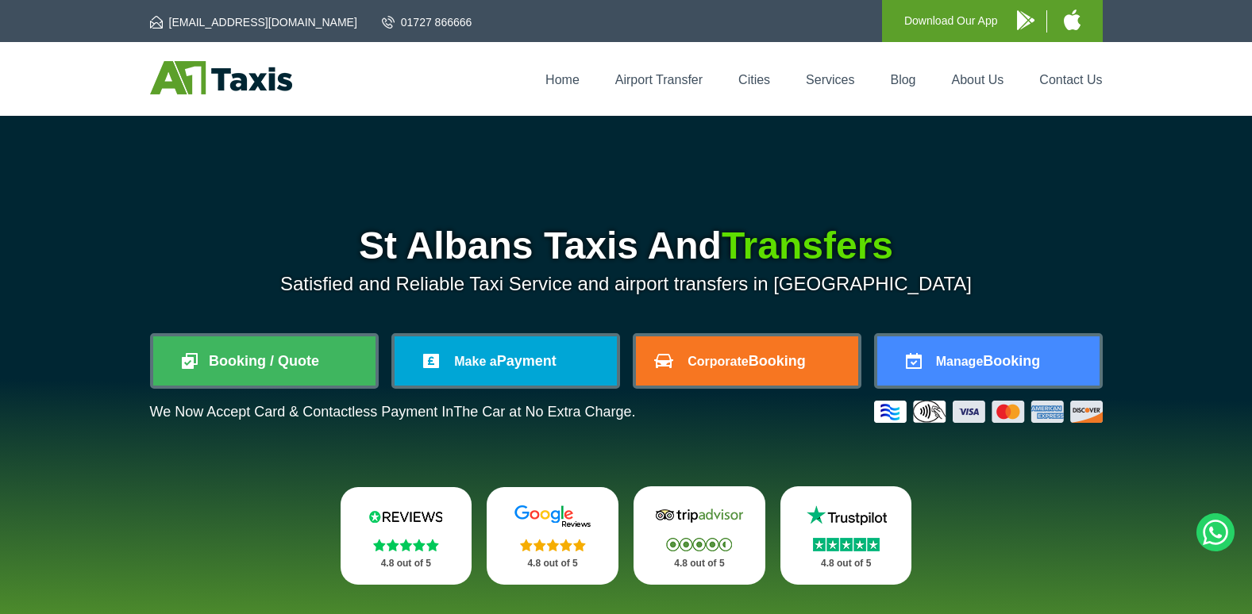 The width and height of the screenshot is (1252, 614). I want to click on a: 01727 866666, so click(427, 22).